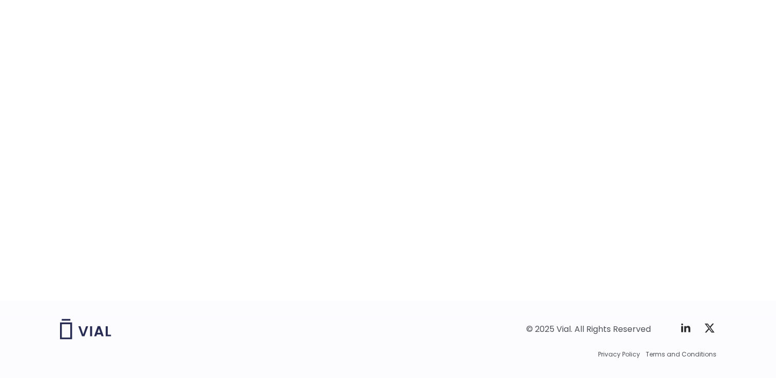 The width and height of the screenshot is (776, 378). What do you see at coordinates (681, 354) in the screenshot?
I see `span: Terms and Conditions` at bounding box center [681, 354].